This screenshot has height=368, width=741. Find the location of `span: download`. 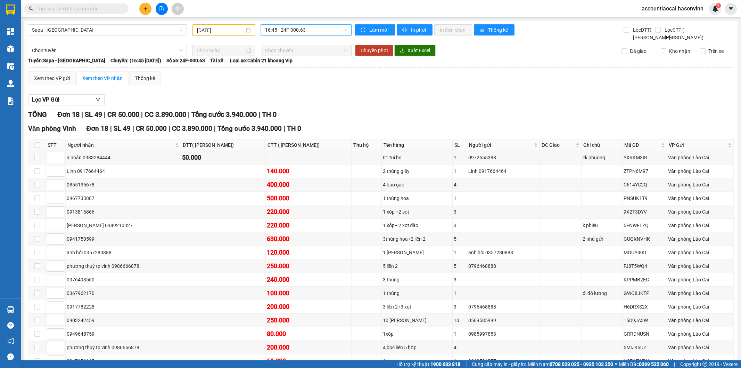

span: download is located at coordinates (402, 51).